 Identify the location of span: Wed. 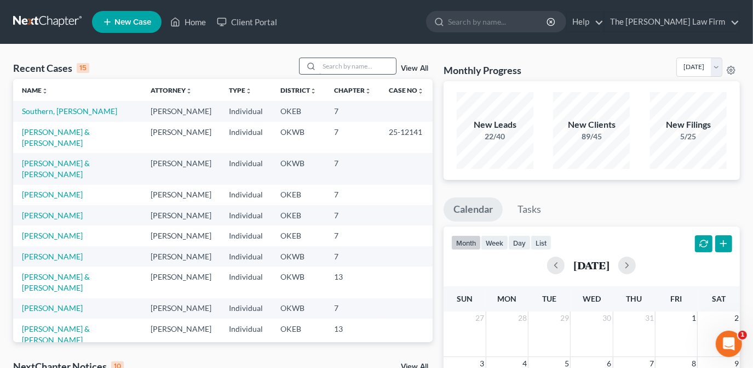
(592, 298).